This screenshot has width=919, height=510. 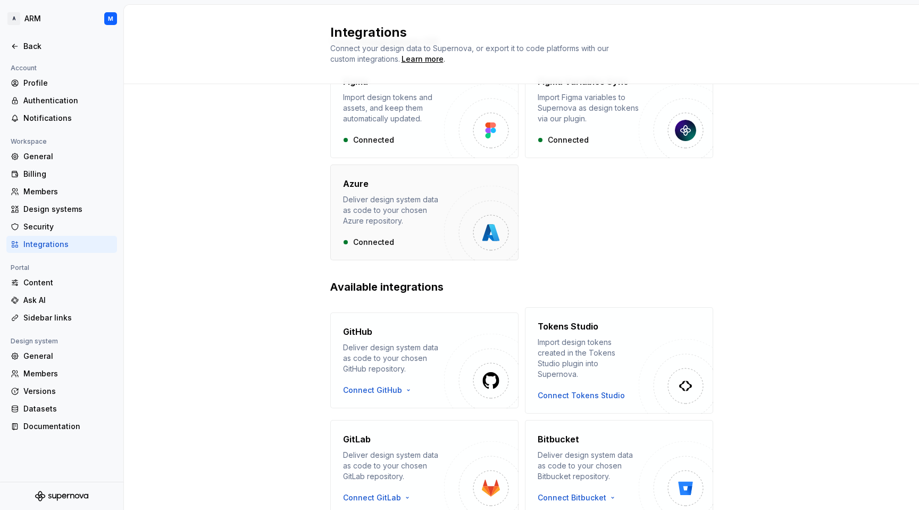 What do you see at coordinates (588, 108) in the screenshot?
I see `div: Import Figma variables to Supernova as design tokens via our plugin.` at bounding box center [588, 108].